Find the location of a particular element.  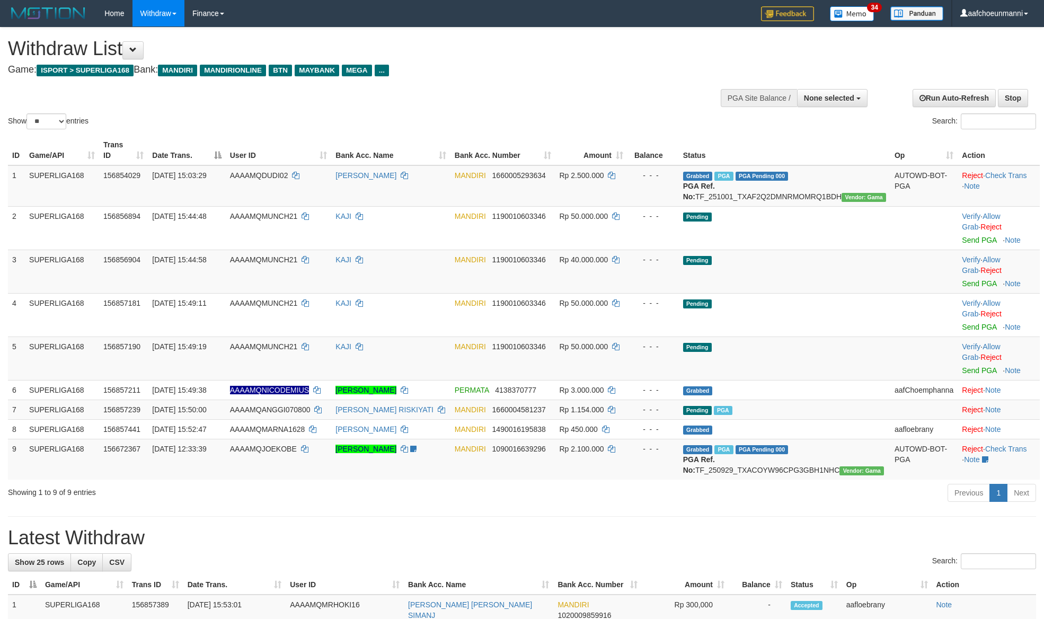

th: Op: activate to sort column ascending is located at coordinates (923, 150).